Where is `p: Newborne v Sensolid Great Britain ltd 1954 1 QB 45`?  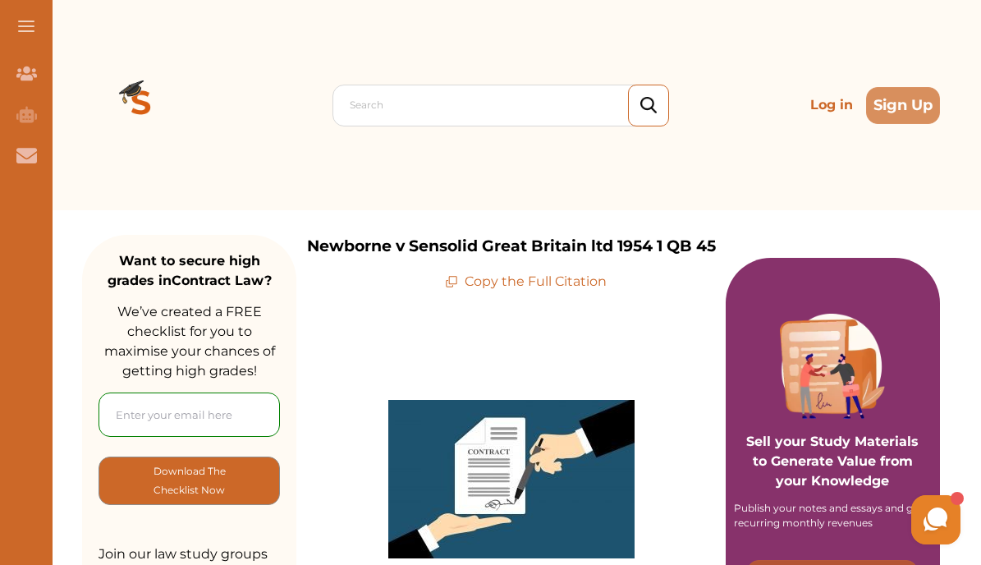
p: Newborne v Sensolid Great Britain ltd 1954 1 QB 45 is located at coordinates (512, 246).